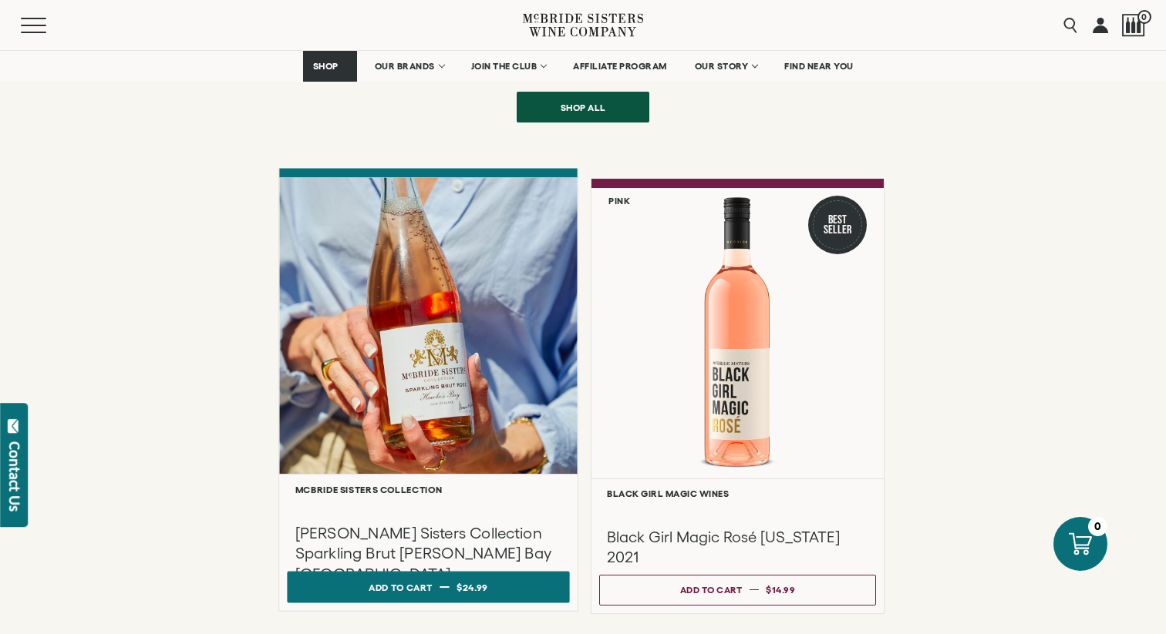 The height and width of the screenshot is (634, 1166). What do you see at coordinates (619, 200) in the screenshot?
I see `h6: Pink` at bounding box center [619, 200].